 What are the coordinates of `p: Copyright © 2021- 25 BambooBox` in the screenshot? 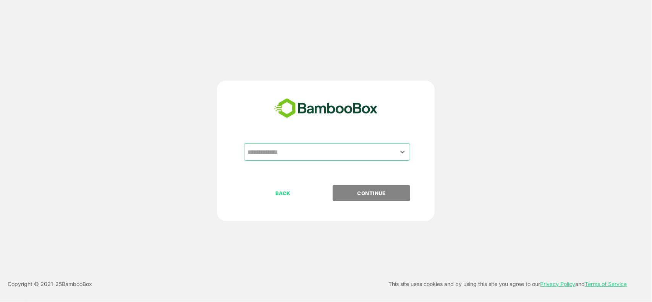 It's located at (50, 284).